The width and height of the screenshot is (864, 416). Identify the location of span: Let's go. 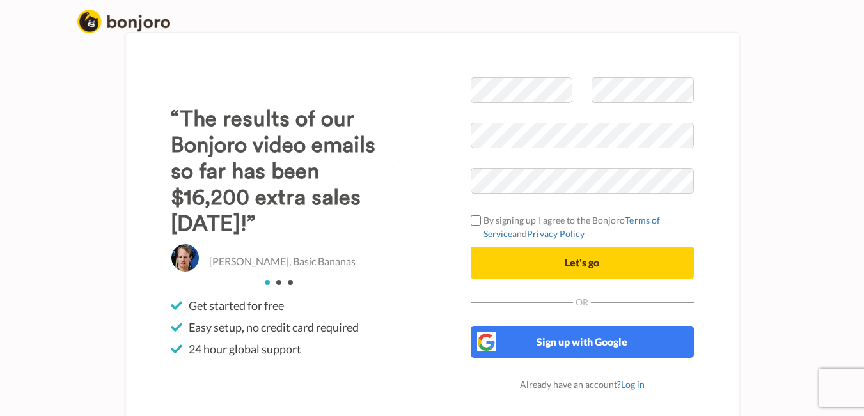
(582, 262).